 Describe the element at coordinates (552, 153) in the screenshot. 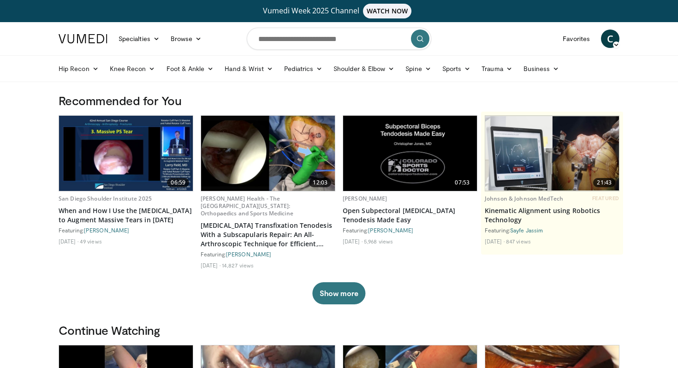

I see `a: 21:43` at that location.